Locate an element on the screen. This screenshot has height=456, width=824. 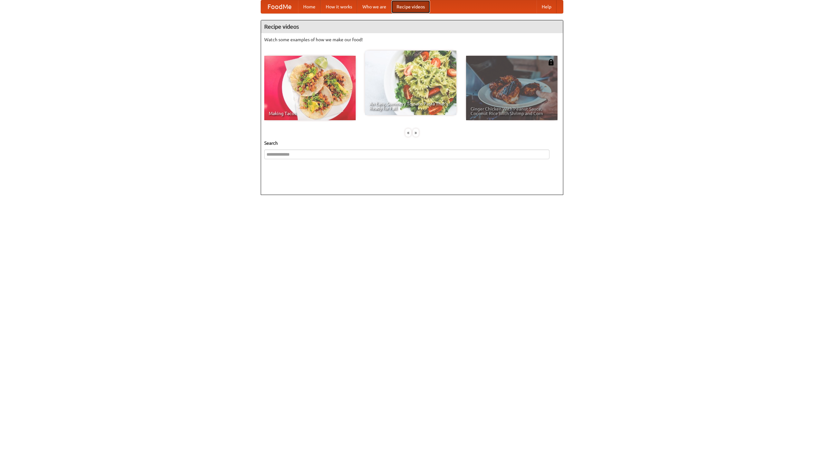
p: Watch some examples of how we make our food! is located at coordinates (412, 40).